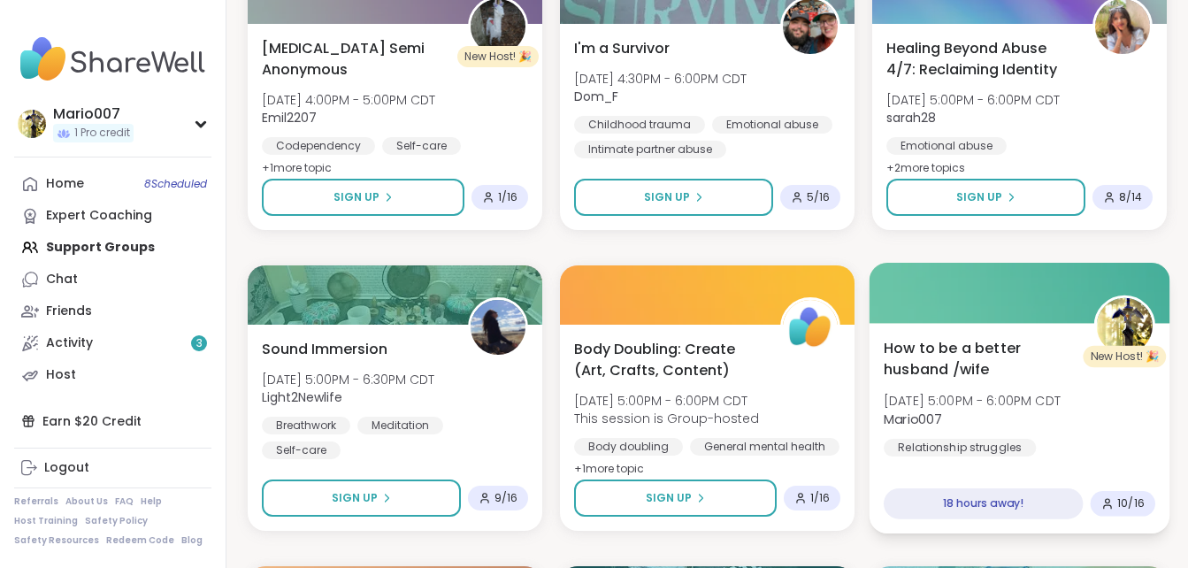  Describe the element at coordinates (140, 540) in the screenshot. I see `a: Redeem Code` at that location.